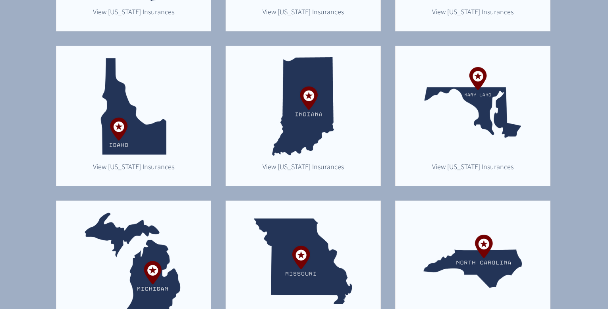 The image size is (610, 309). What do you see at coordinates (472, 12) in the screenshot?
I see `a: View Florida Insurances` at bounding box center [472, 12].